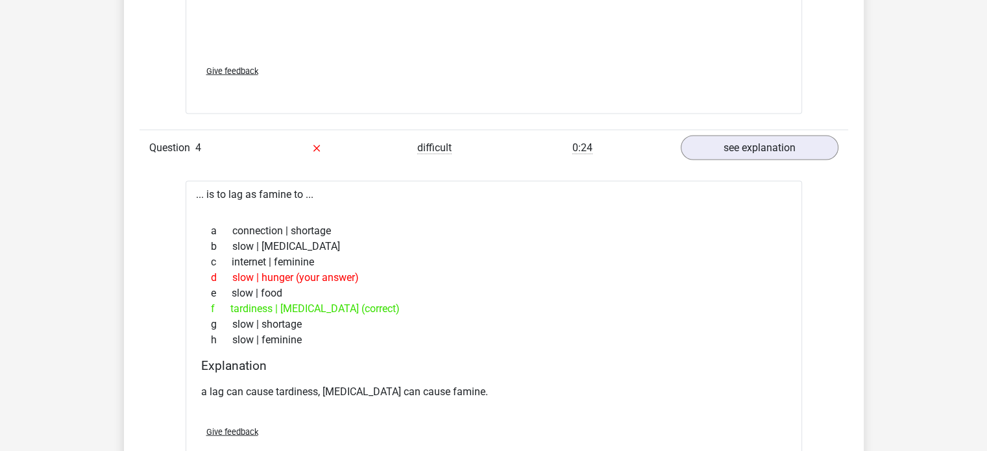 The height and width of the screenshot is (451, 987). I want to click on span: e, so click(221, 293).